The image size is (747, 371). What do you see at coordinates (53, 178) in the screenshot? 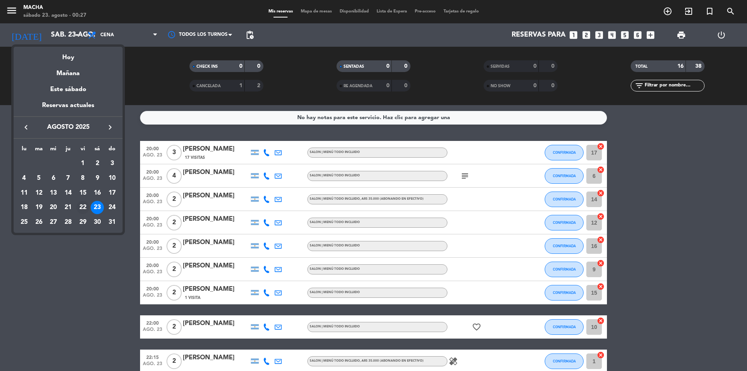
I see `div: 6` at bounding box center [53, 178].